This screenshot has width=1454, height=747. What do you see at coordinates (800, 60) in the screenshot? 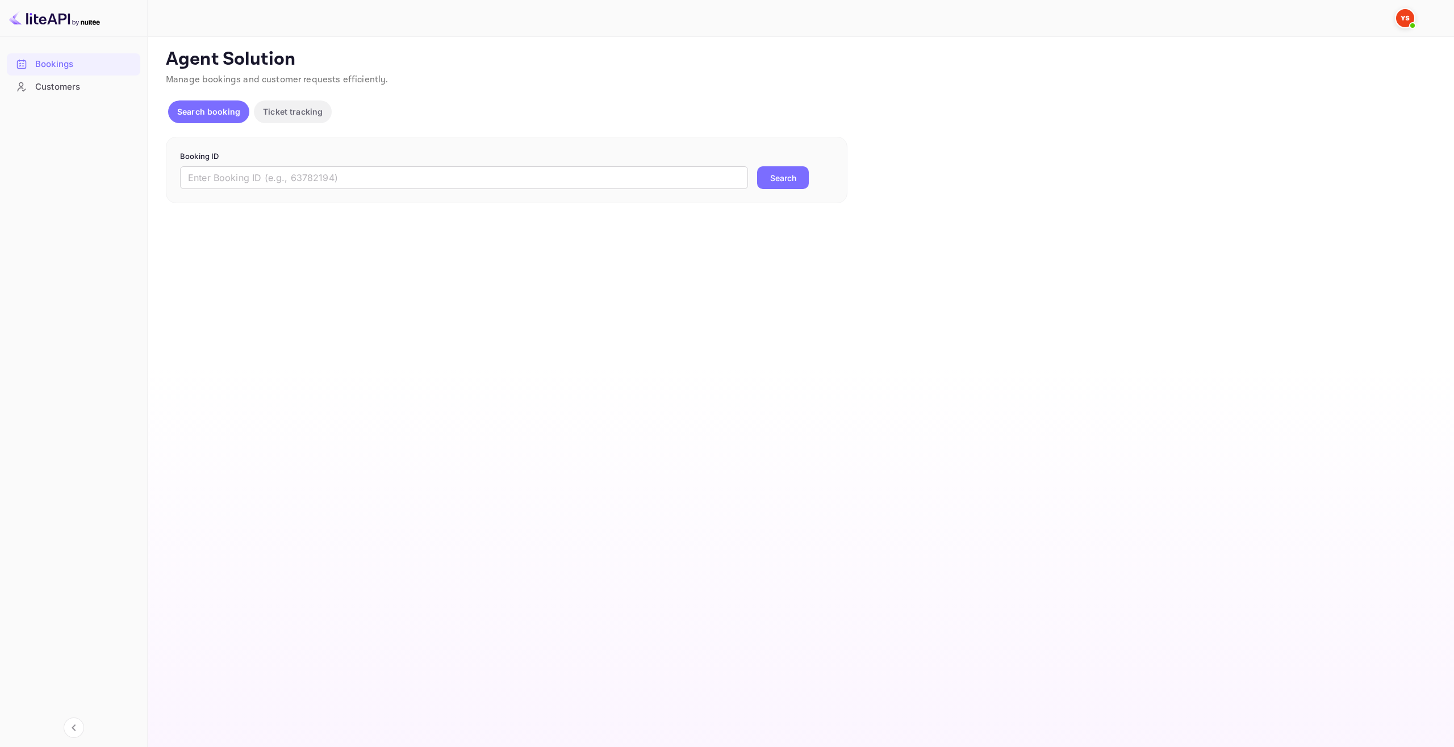
I see `p: Agent Solution` at bounding box center [800, 60].